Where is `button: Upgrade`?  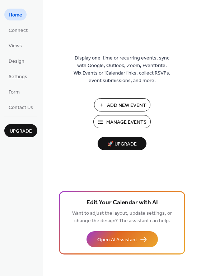 button: Upgrade is located at coordinates (21, 130).